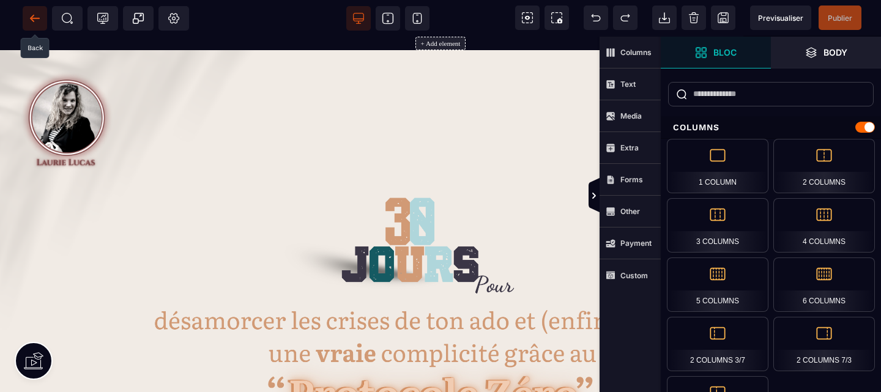 The width and height of the screenshot is (881, 392). Describe the element at coordinates (630, 147) in the screenshot. I see `strong: Extra` at that location.